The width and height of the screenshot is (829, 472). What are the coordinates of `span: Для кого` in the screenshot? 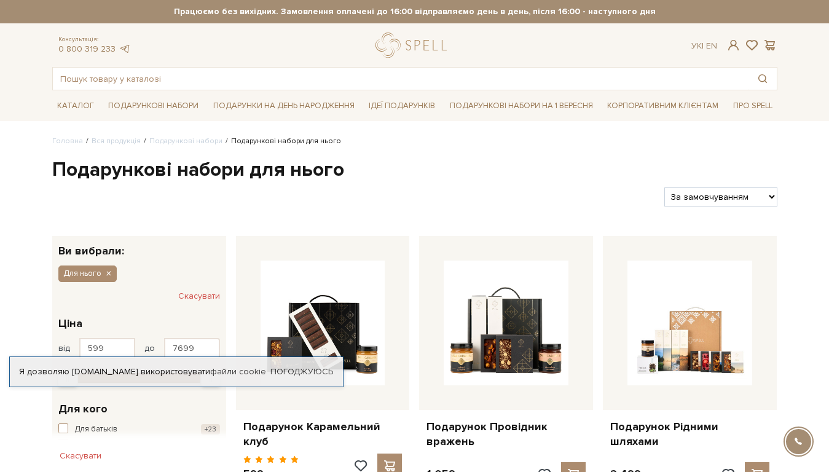 It's located at (83, 409).